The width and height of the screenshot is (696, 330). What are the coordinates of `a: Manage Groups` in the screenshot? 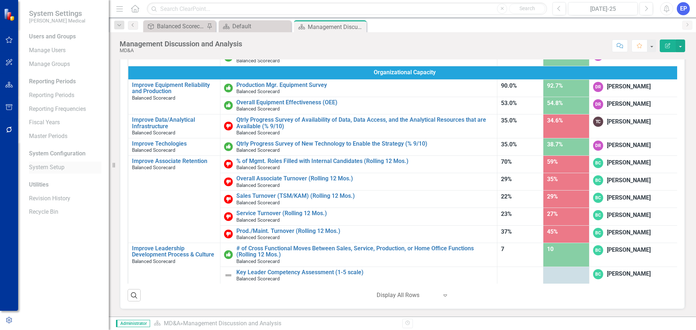 It's located at (65, 64).